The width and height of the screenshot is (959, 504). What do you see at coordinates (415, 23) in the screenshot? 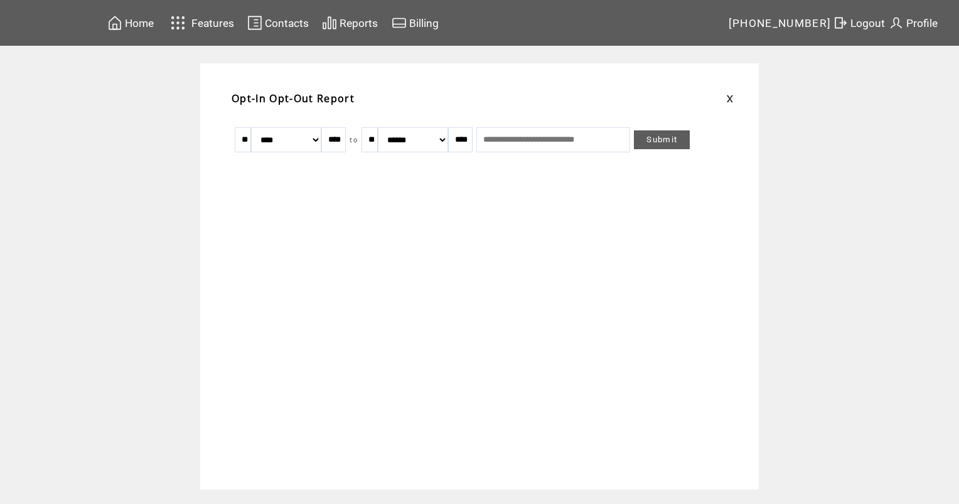
I see `a: Billing` at bounding box center [415, 23].